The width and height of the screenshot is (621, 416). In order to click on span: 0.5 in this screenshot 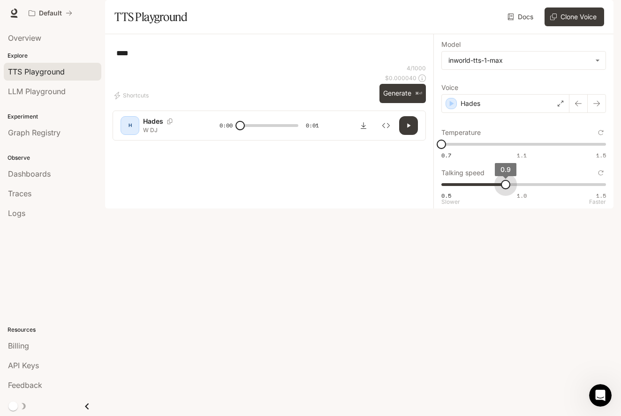, I will do `click(446, 196)`.